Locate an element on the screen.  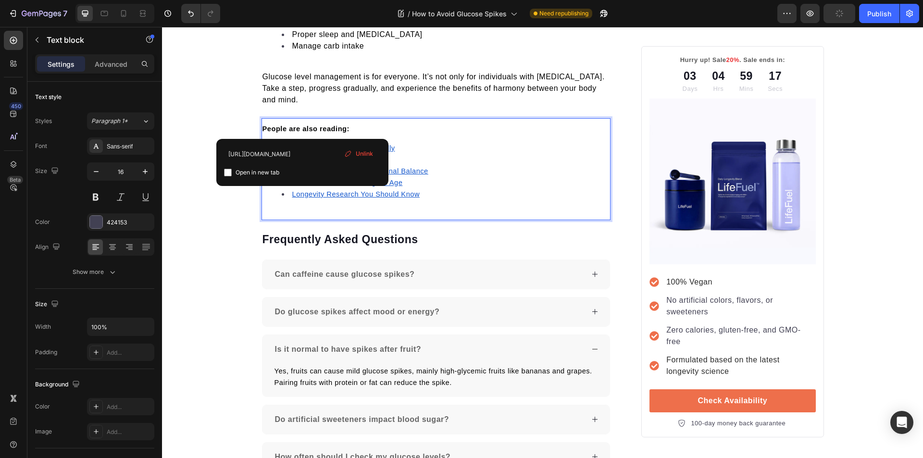
span: 20% is located at coordinates (571, 33).